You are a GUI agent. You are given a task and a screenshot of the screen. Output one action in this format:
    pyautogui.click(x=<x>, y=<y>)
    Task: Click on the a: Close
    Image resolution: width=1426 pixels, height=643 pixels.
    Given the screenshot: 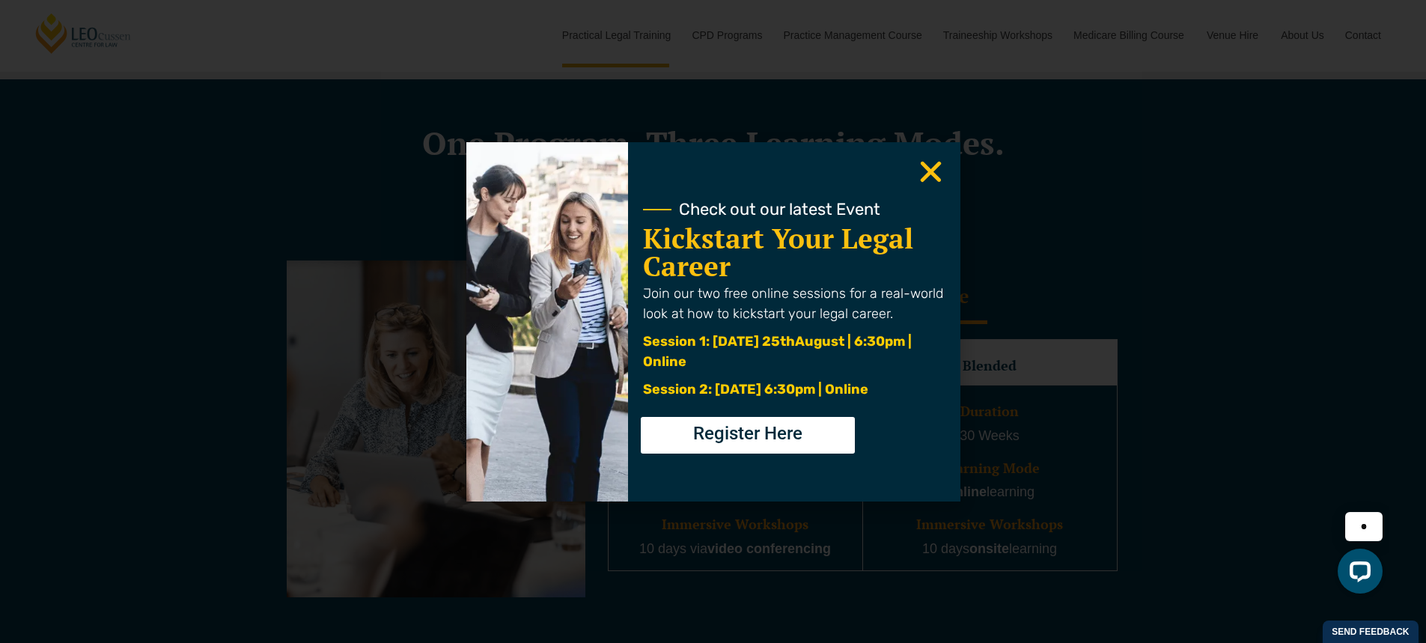 What is the action you would take?
    pyautogui.click(x=931, y=171)
    